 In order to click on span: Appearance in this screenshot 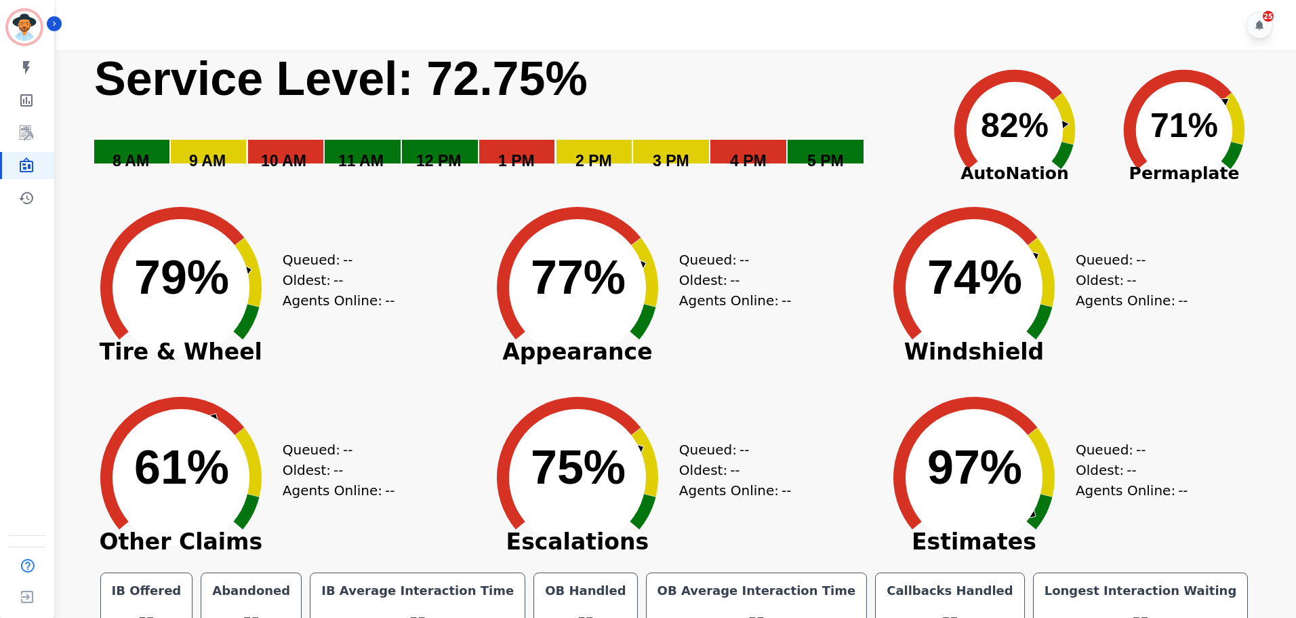, I will do `click(578, 352)`.